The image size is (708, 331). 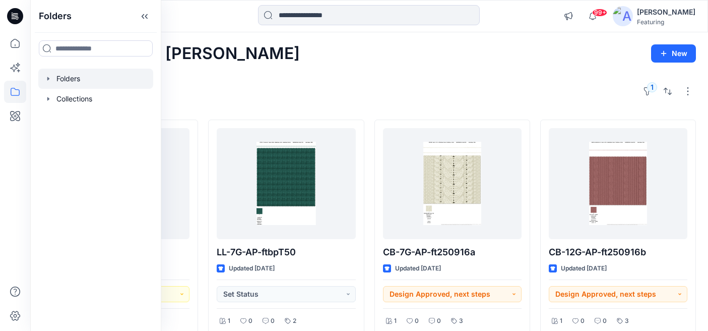 I want to click on p: CB-7G-AP-ft250916a, so click(x=452, y=252).